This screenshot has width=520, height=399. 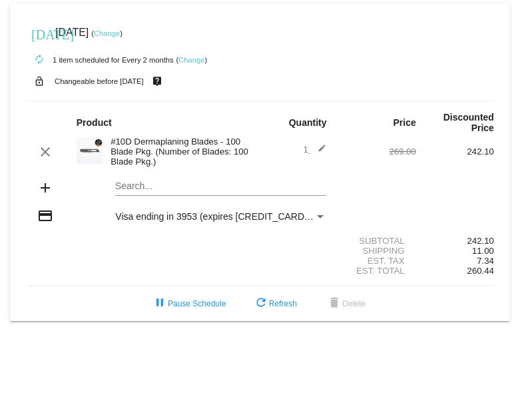 I want to click on mat-icon: credit_card, so click(x=45, y=216).